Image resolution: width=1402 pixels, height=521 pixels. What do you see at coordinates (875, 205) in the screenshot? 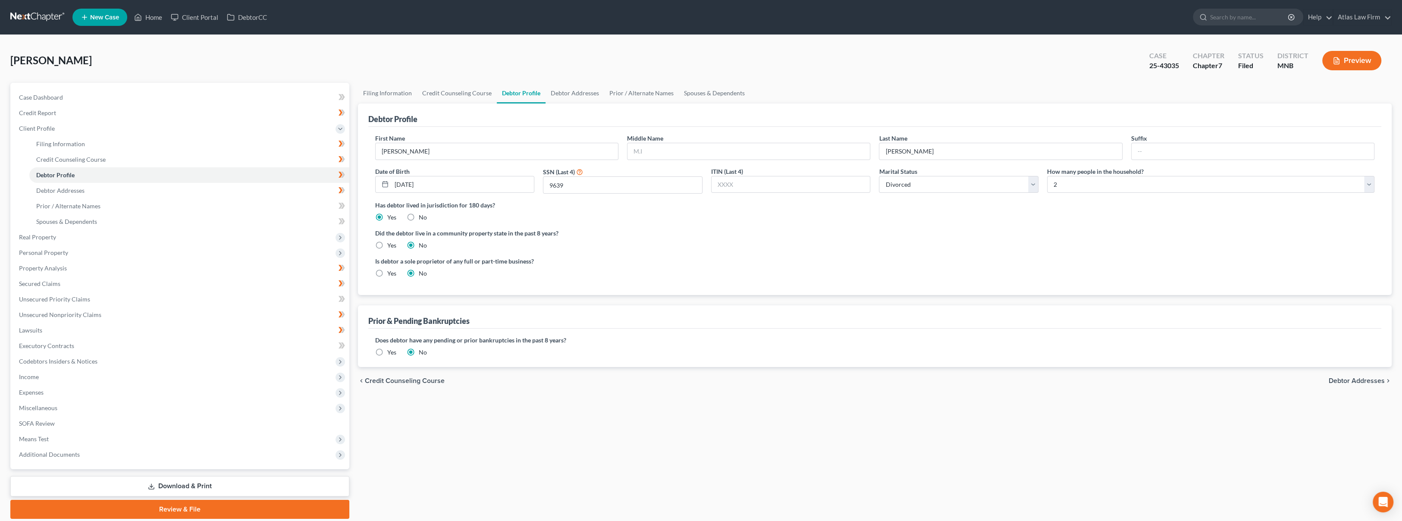
I see `label: Has debtor lived in jurisdiction for 180 days?` at bounding box center [875, 205].